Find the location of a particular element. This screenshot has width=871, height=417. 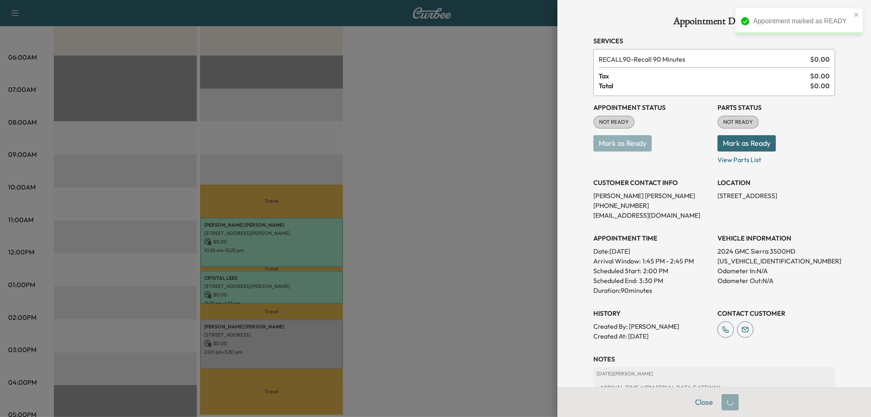

button: close is located at coordinates (856, 15).